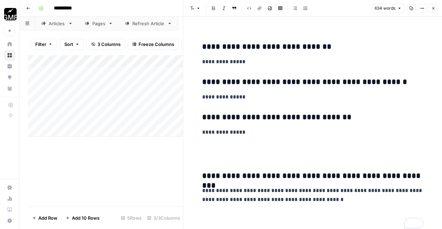 This screenshot has height=229, width=442. I want to click on a: Home, so click(10, 44).